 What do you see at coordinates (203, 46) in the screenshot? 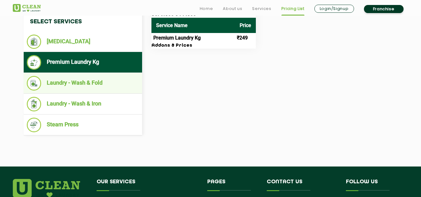
I see `h3: Addons & Prices` at bounding box center [203, 46].